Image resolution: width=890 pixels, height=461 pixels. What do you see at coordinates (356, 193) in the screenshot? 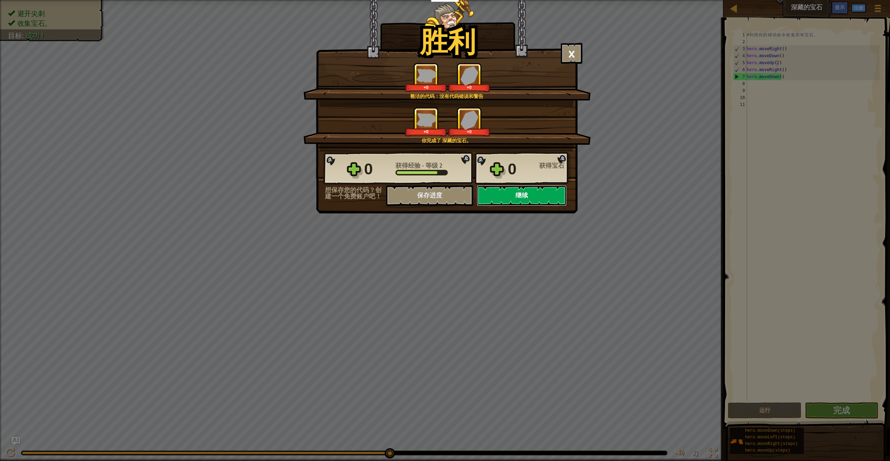
I see `div: 想保存您的代码？创建一个免费账户吧！` at bounding box center [356, 193].